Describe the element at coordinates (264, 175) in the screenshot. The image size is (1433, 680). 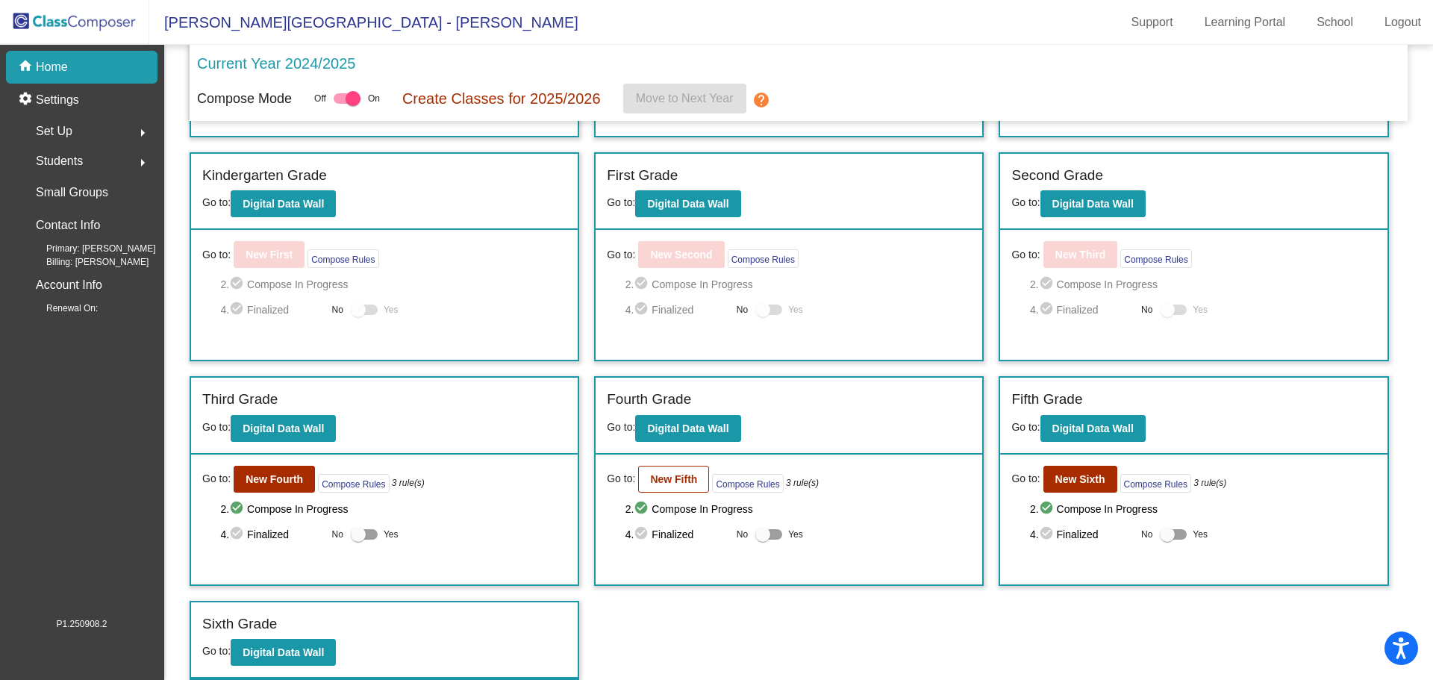
I see `label: Kindergarten Grade` at that location.